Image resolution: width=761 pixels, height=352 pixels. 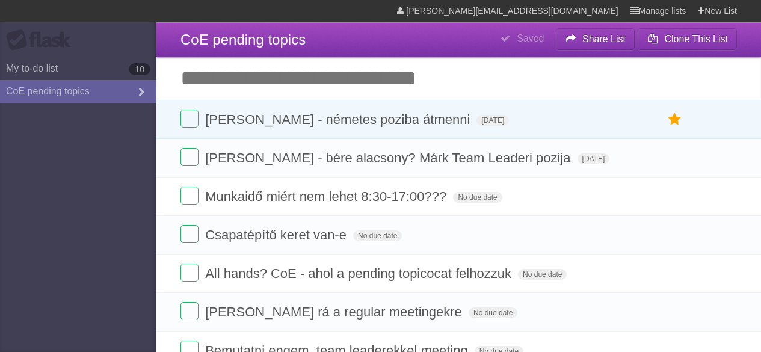 What do you see at coordinates (696, 38) in the screenshot?
I see `b: Clone This List` at bounding box center [696, 38].